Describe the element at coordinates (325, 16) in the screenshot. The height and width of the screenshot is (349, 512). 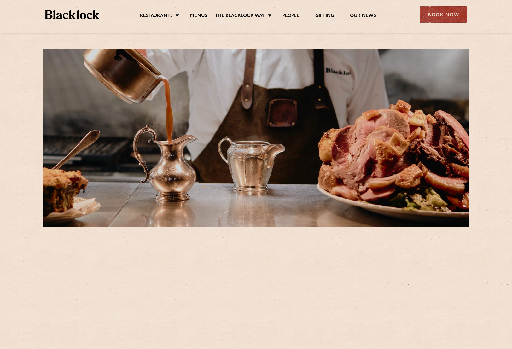
I see `a: Gifting` at that location.